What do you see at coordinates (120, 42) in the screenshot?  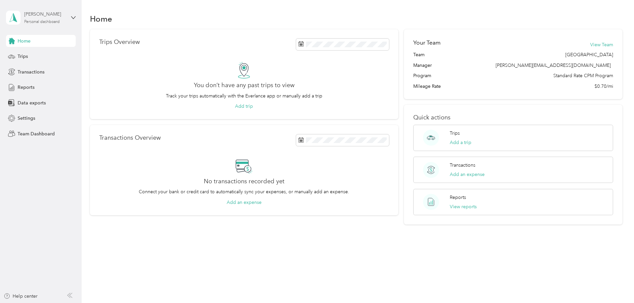 I see `p: Trips Overview` at bounding box center [120, 42].